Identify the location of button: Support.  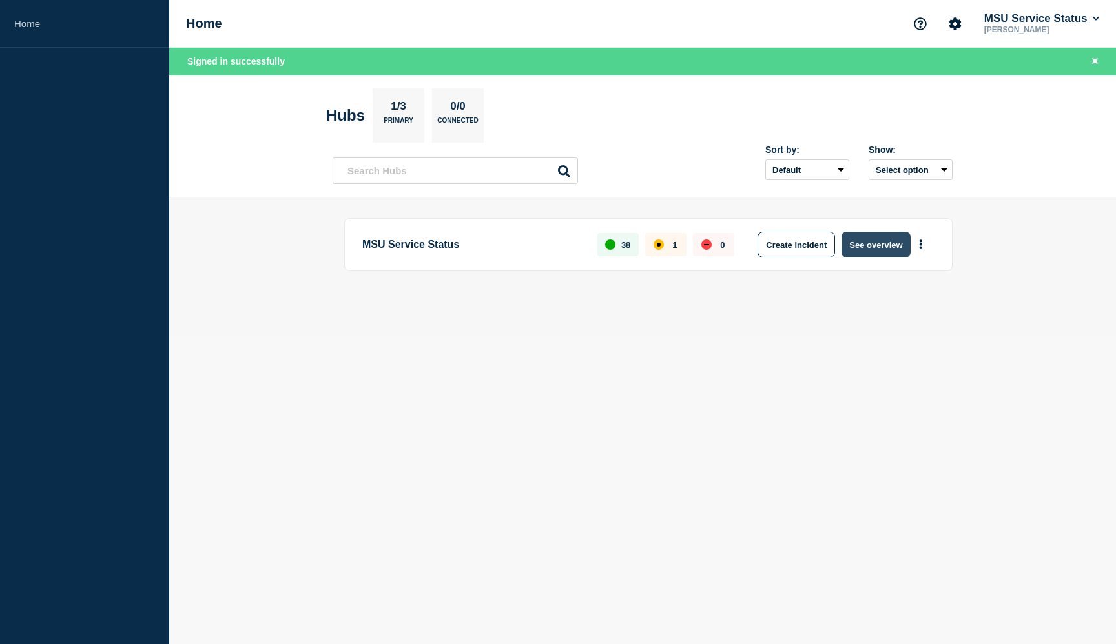
(920, 24).